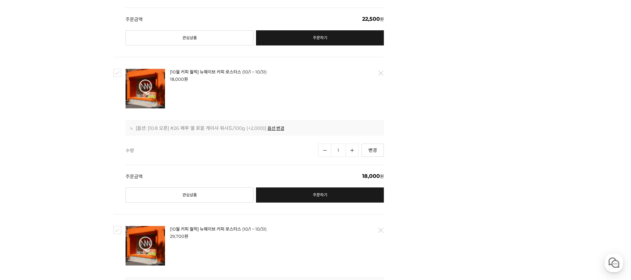  What do you see at coordinates (222, 150) in the screenshot?
I see `span: 수량` at bounding box center [222, 150].